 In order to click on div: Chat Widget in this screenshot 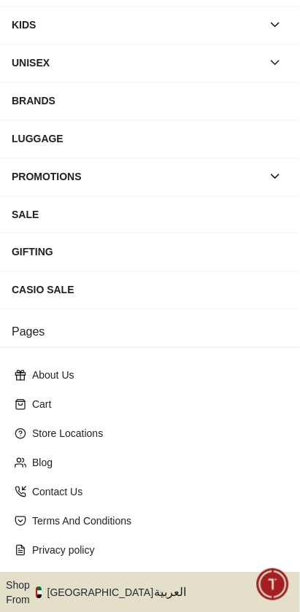, I will do `click(273, 585)`.